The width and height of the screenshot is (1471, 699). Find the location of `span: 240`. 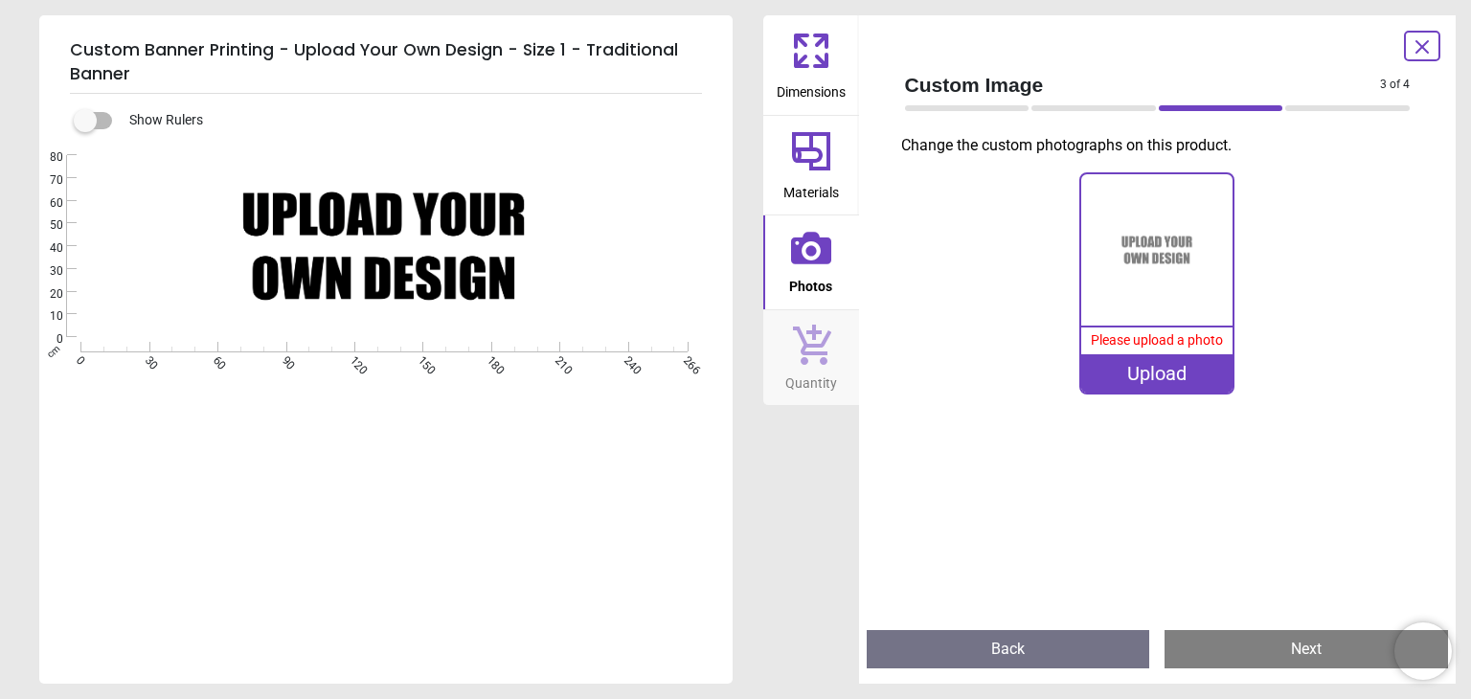

span: 240 is located at coordinates (625, 359).